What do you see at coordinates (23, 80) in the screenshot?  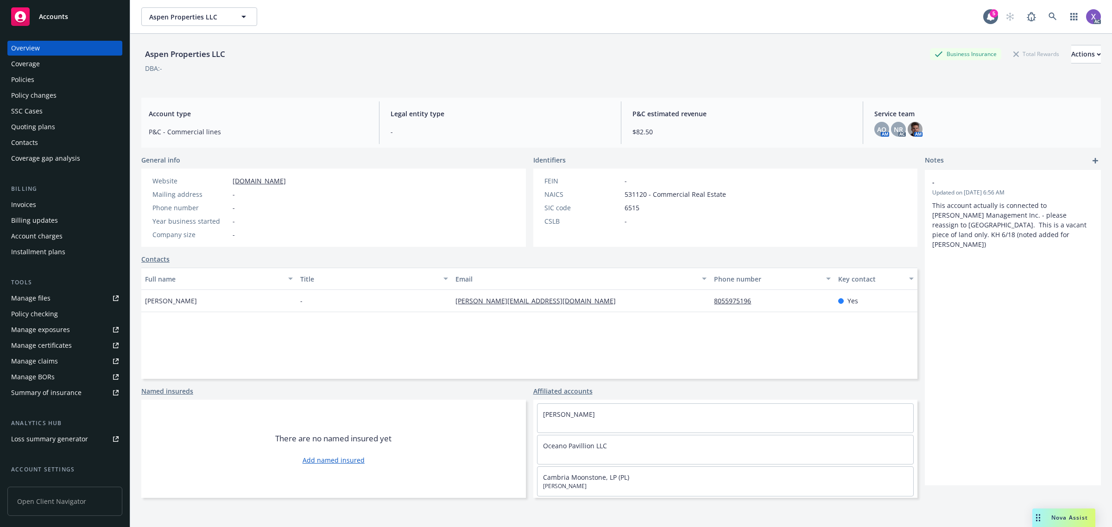 I see `div: Policies` at bounding box center [23, 80].